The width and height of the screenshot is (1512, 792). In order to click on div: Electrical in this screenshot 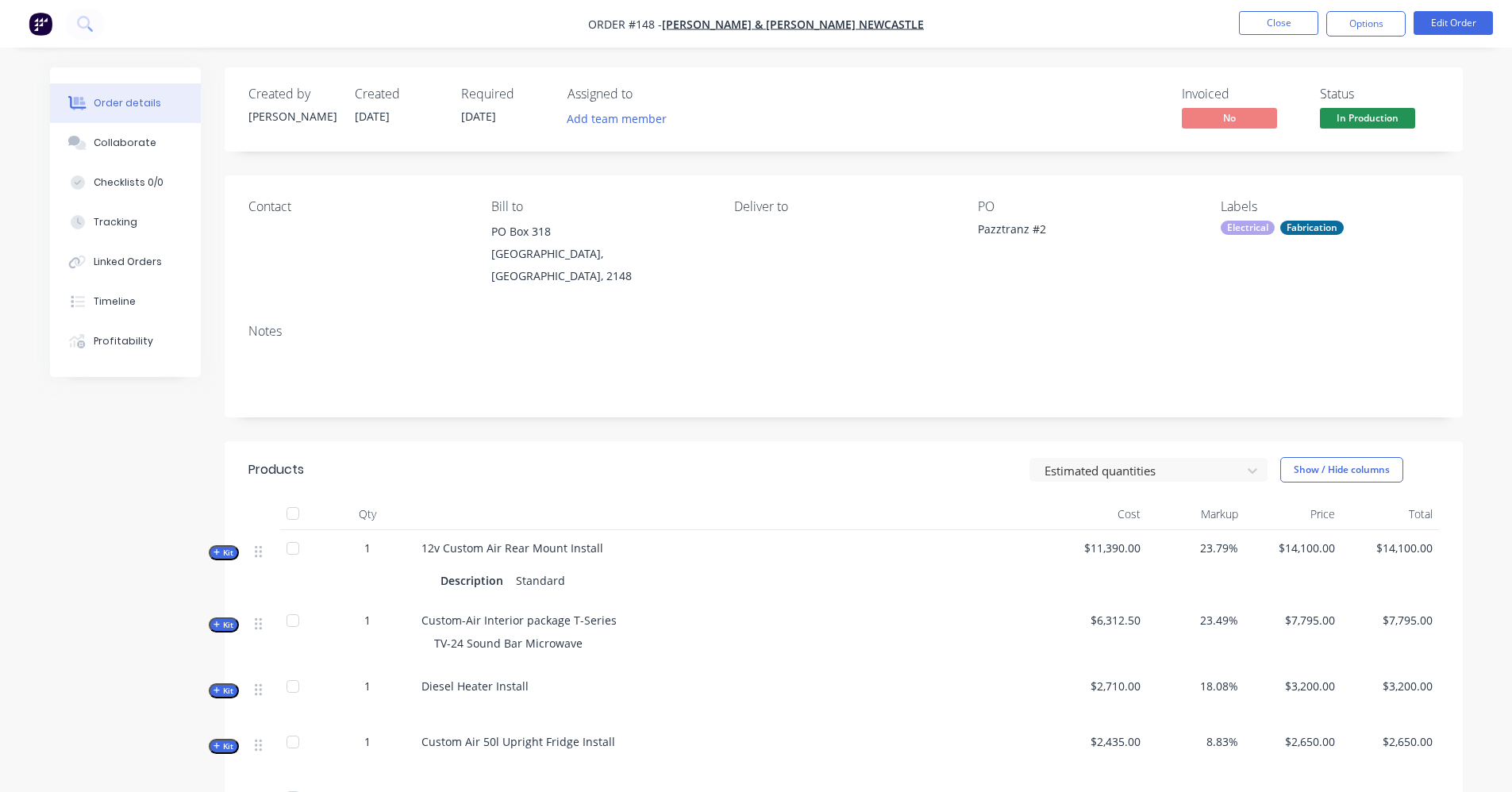, I will do `click(1247, 228)`.